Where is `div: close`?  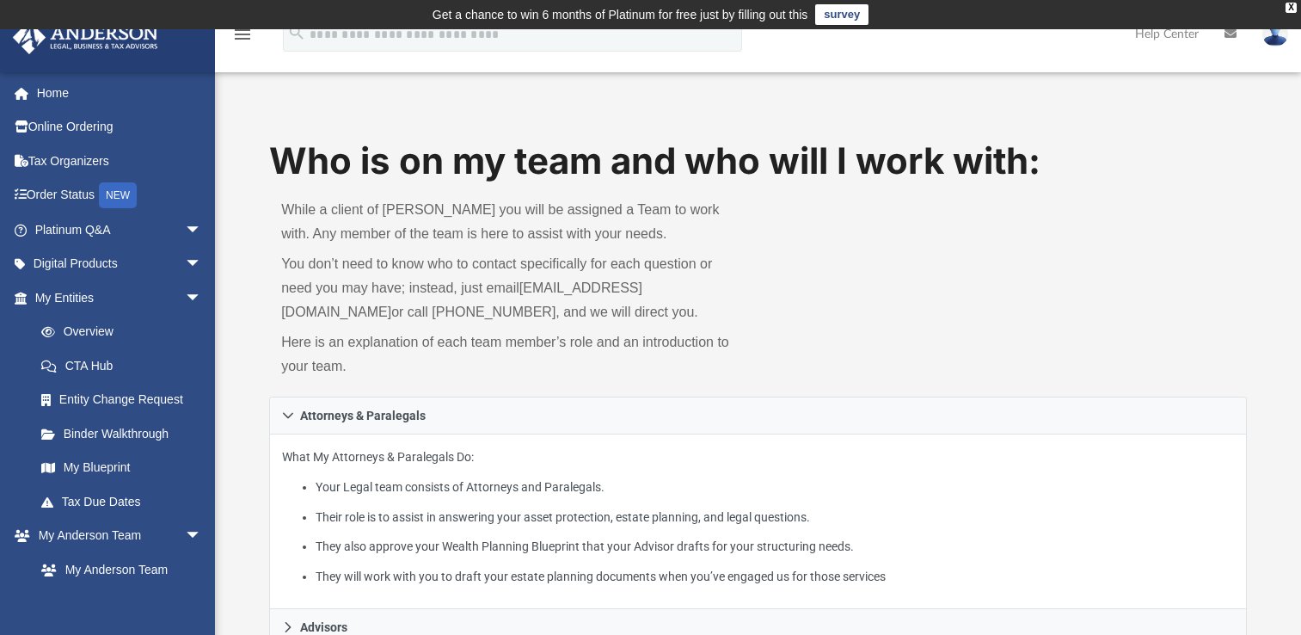
div: close is located at coordinates (1291, 8).